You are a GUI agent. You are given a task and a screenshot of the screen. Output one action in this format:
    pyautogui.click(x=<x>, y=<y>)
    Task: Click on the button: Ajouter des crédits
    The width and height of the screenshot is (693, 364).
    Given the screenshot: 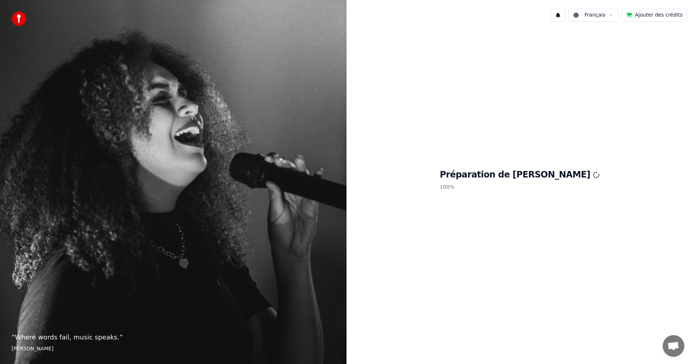 What is the action you would take?
    pyautogui.click(x=654, y=15)
    